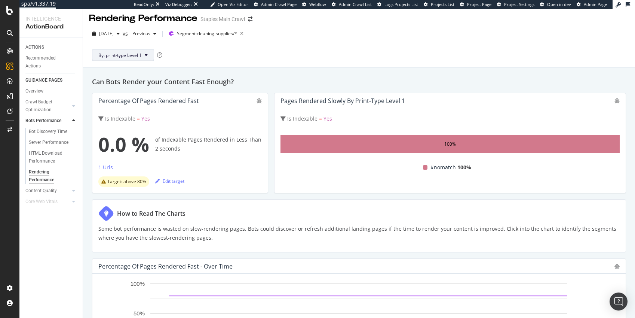 The height and width of the screenshot is (318, 635). Describe the element at coordinates (343, 101) in the screenshot. I see `div: Pages Rendered Slowly by print-type Level 1` at that location.